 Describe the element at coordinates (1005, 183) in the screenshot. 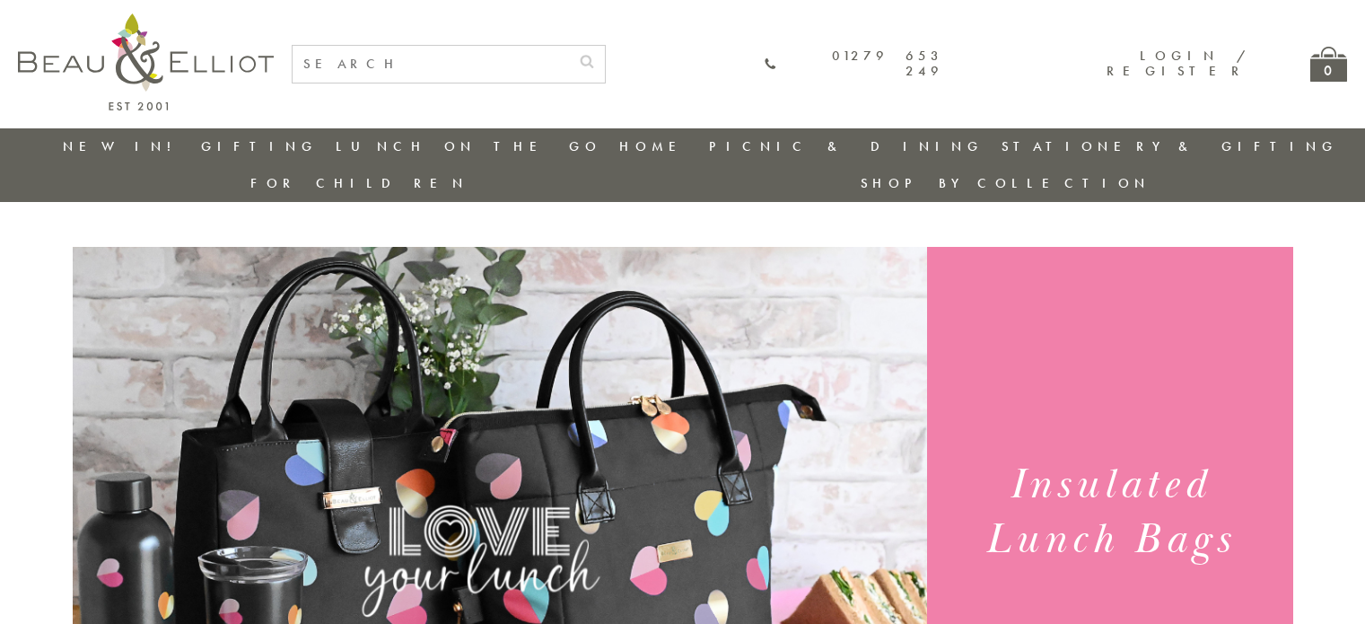

I see `a: Shop by collection` at that location.